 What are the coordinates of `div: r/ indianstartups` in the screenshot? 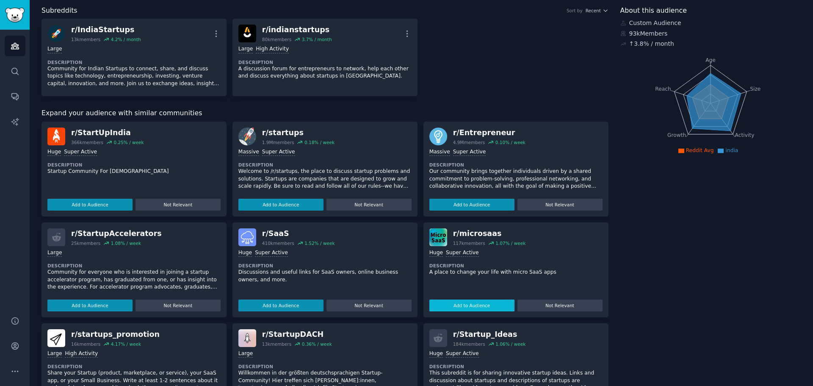 It's located at (297, 30).